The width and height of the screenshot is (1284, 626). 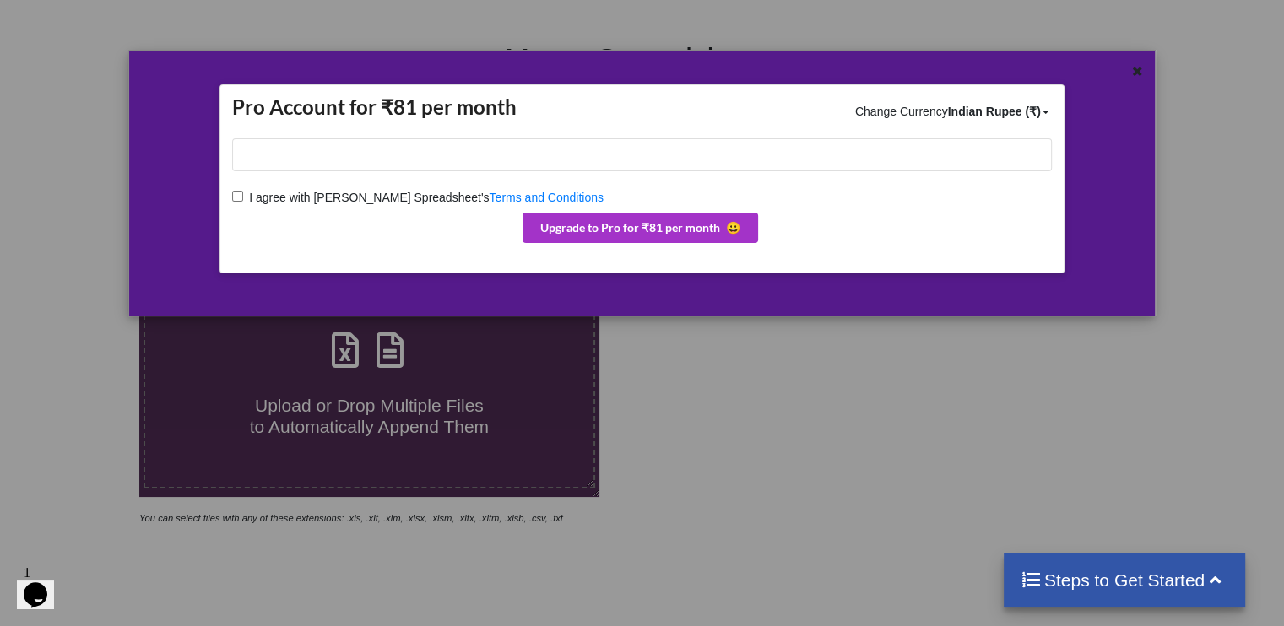 I want to click on span: 1, so click(x=10, y=14).